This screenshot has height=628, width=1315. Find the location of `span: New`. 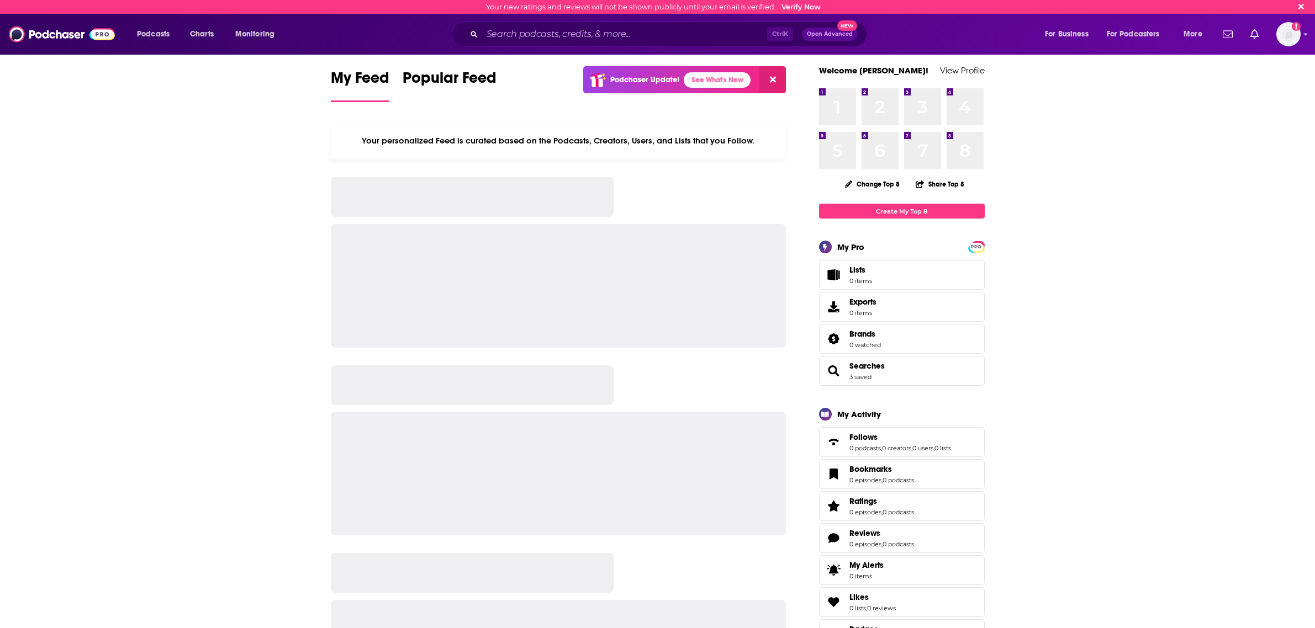

span: New is located at coordinates (847, 25).